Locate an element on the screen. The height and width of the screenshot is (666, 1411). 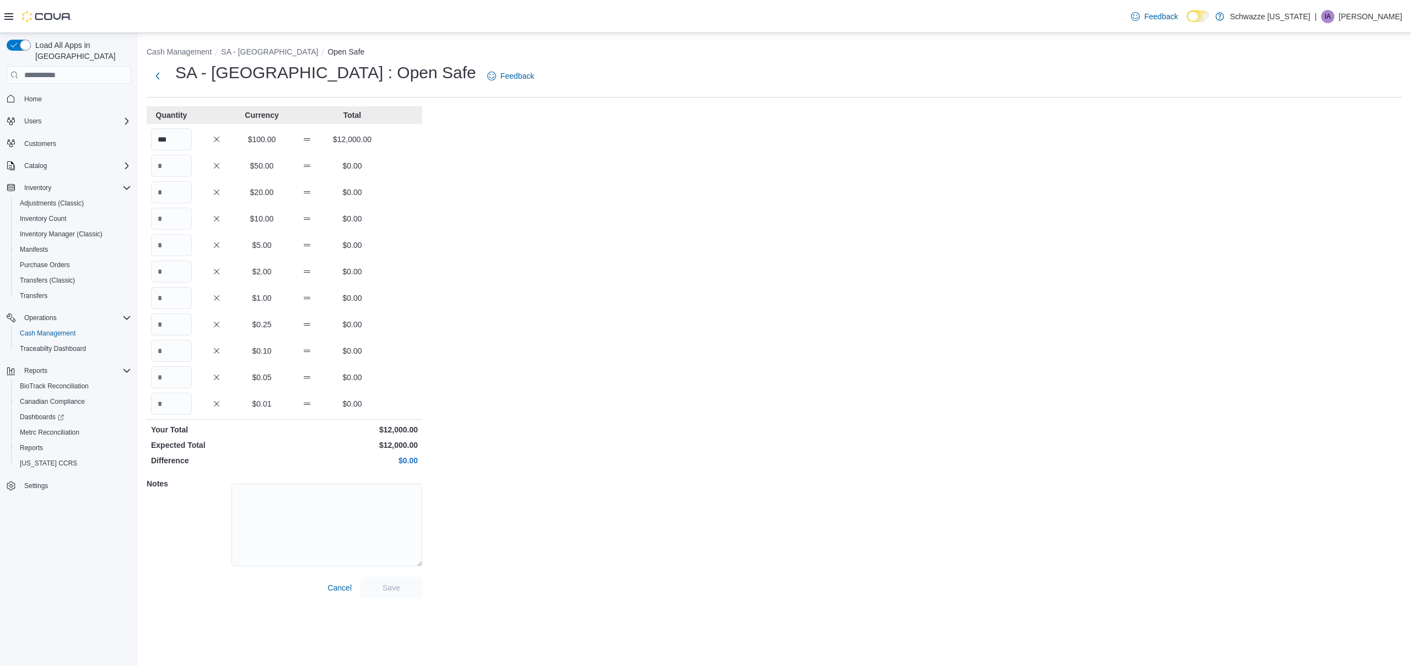
p: $20.00 is located at coordinates (262, 192).